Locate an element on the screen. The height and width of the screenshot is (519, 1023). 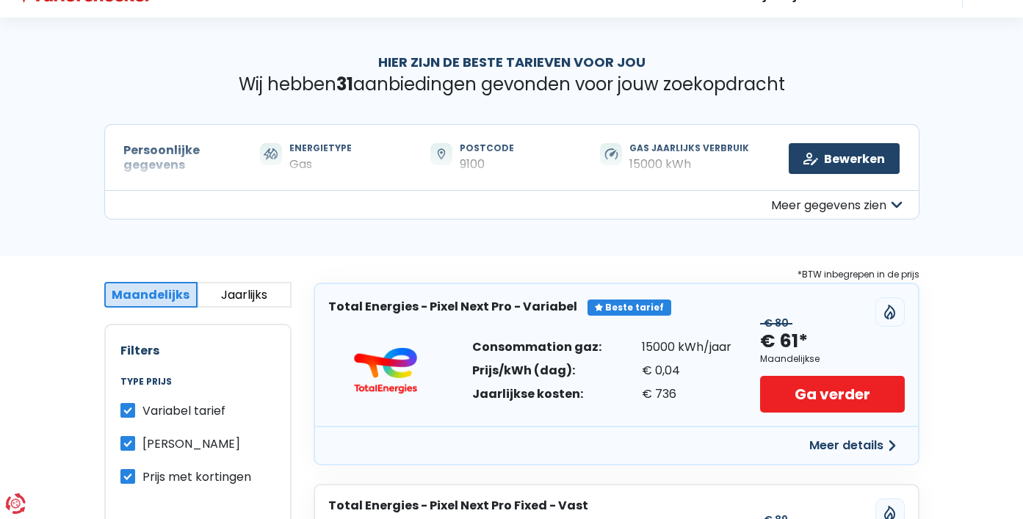
button: Jaarlijks is located at coordinates (245, 294).